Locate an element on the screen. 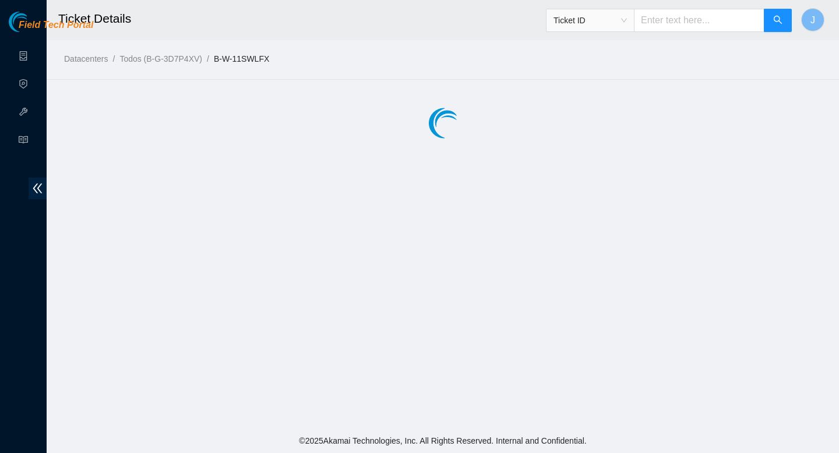 The width and height of the screenshot is (839, 453). span: read is located at coordinates (23, 142).